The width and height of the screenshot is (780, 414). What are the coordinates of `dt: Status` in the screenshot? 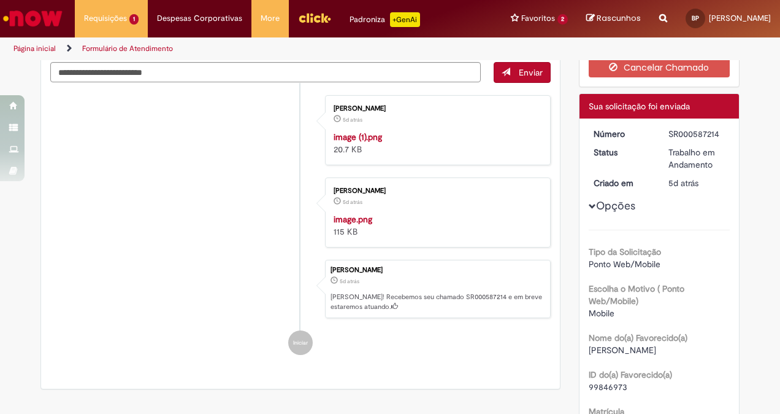 It's located at (622, 152).